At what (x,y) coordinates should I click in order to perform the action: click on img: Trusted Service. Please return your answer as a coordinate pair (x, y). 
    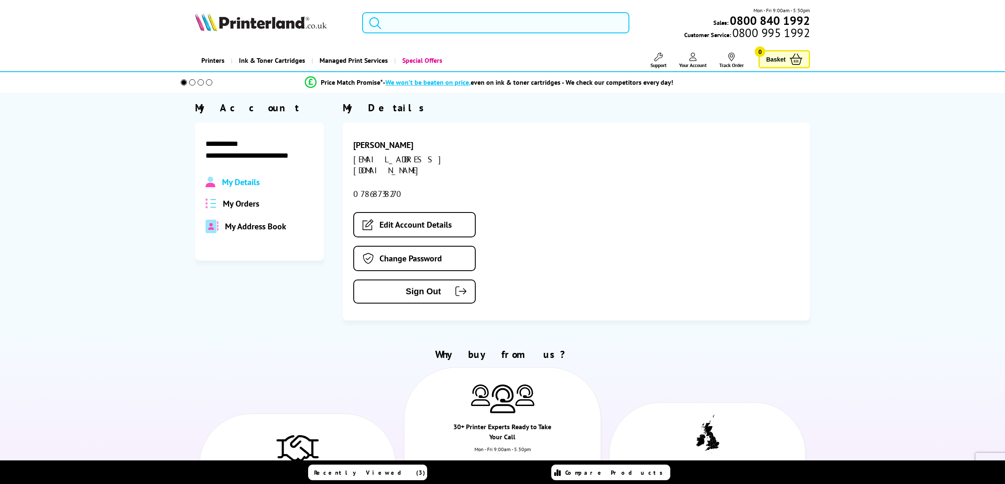
    Looking at the image, I should click on (297, 448).